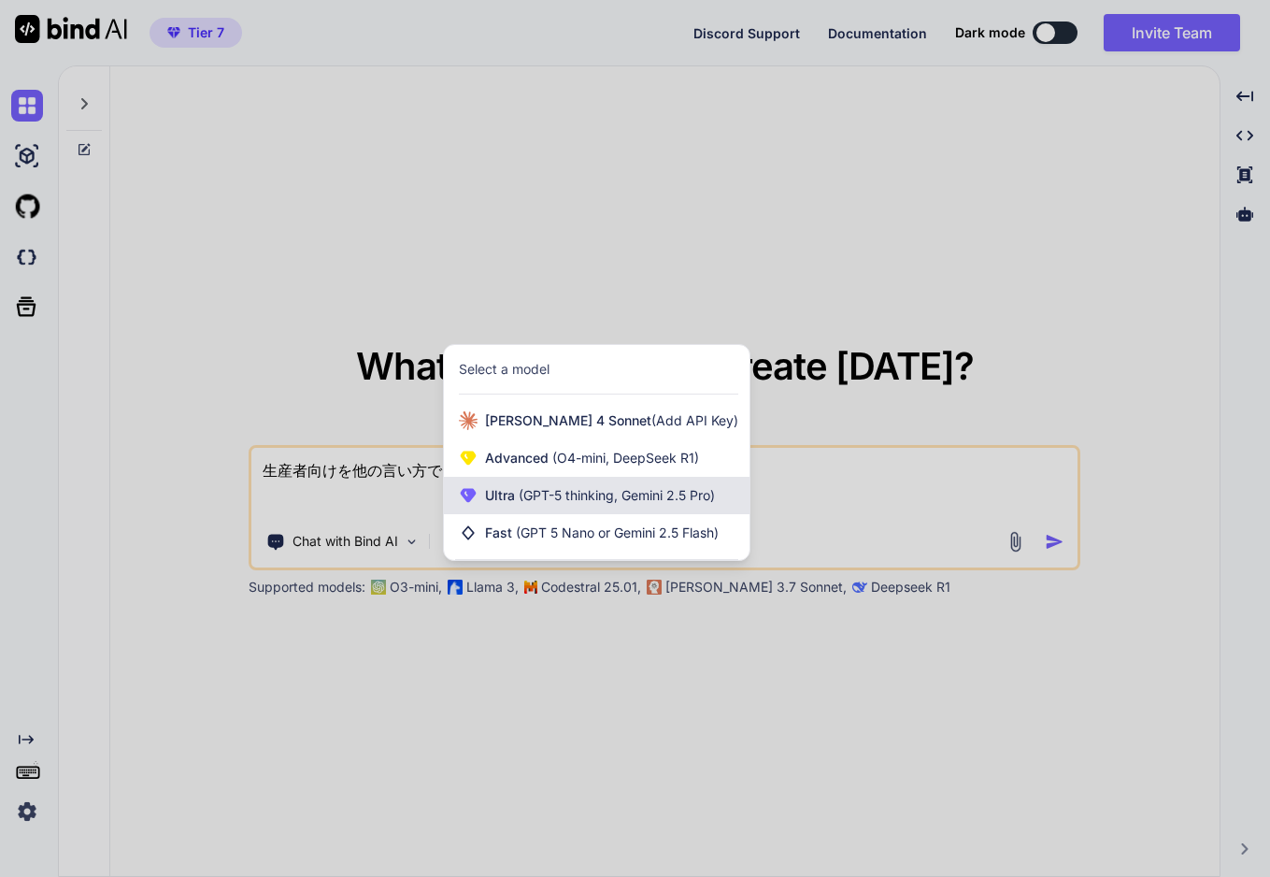 This screenshot has width=1270, height=877. What do you see at coordinates (694, 420) in the screenshot?
I see `span: (Add API Key)` at bounding box center [694, 420].